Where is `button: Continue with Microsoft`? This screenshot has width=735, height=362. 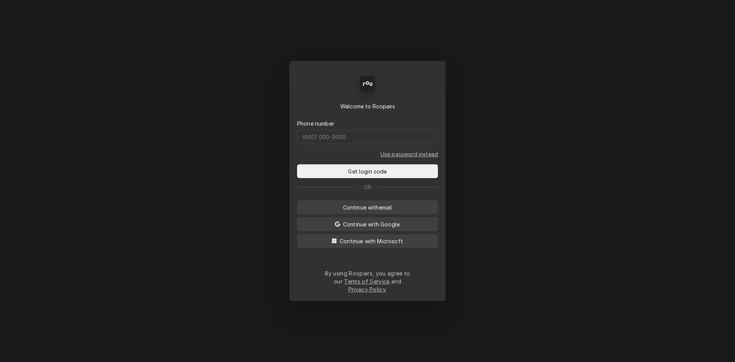
button: Continue with Microsoft is located at coordinates (368, 241).